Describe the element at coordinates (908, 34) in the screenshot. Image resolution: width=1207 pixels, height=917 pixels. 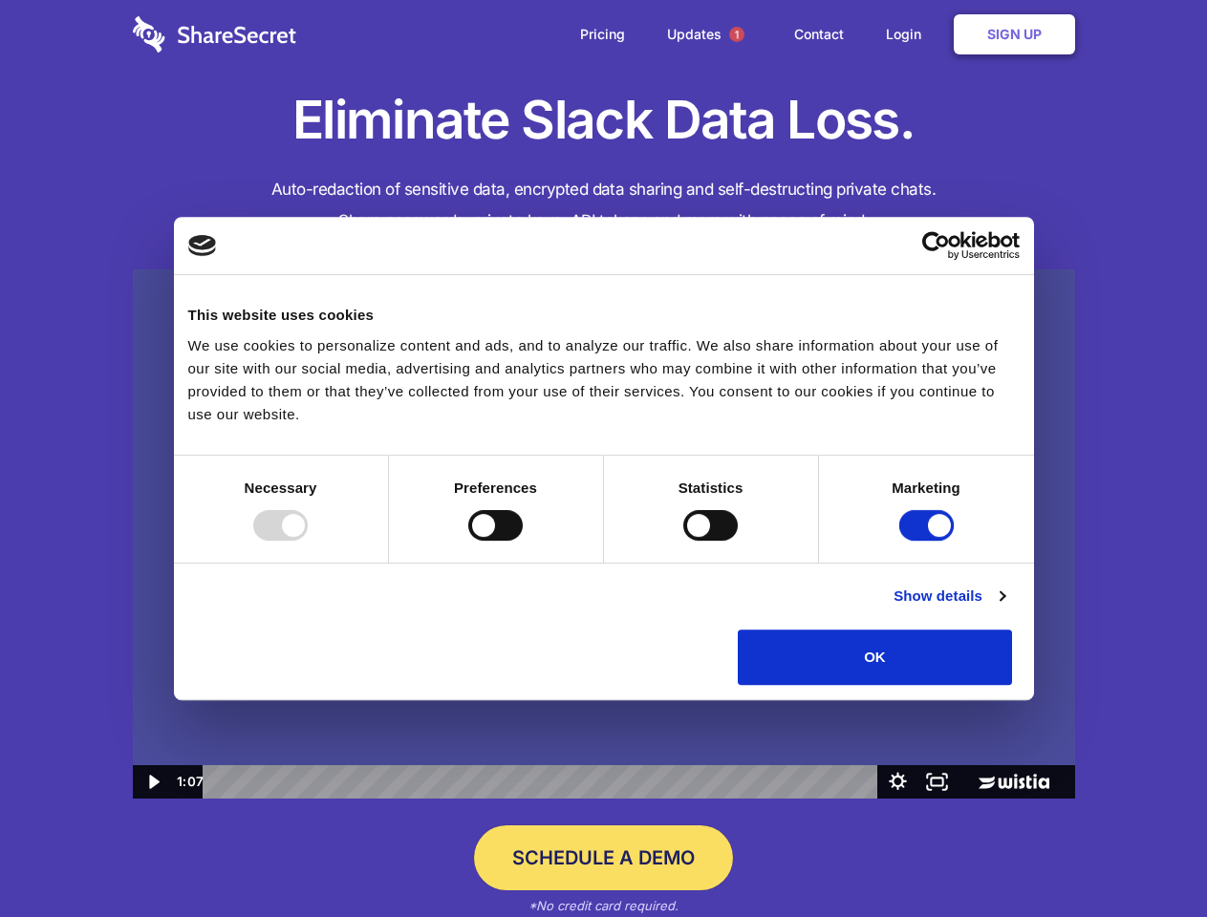
I see `a: Login` at that location.